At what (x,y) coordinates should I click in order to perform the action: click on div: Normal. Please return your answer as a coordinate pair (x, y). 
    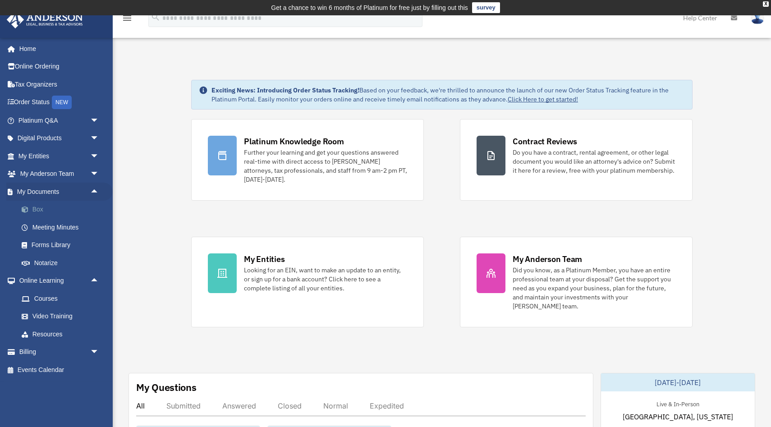
    Looking at the image, I should click on (335, 406).